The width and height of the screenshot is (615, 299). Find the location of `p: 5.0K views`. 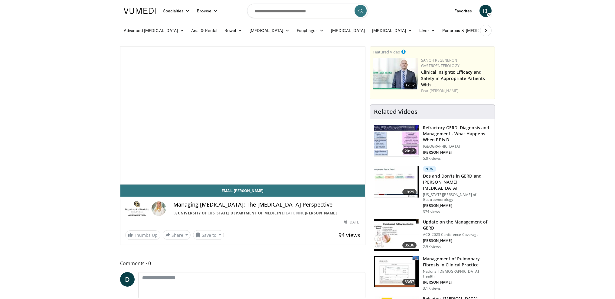

p: 5.0K views is located at coordinates (432, 159).